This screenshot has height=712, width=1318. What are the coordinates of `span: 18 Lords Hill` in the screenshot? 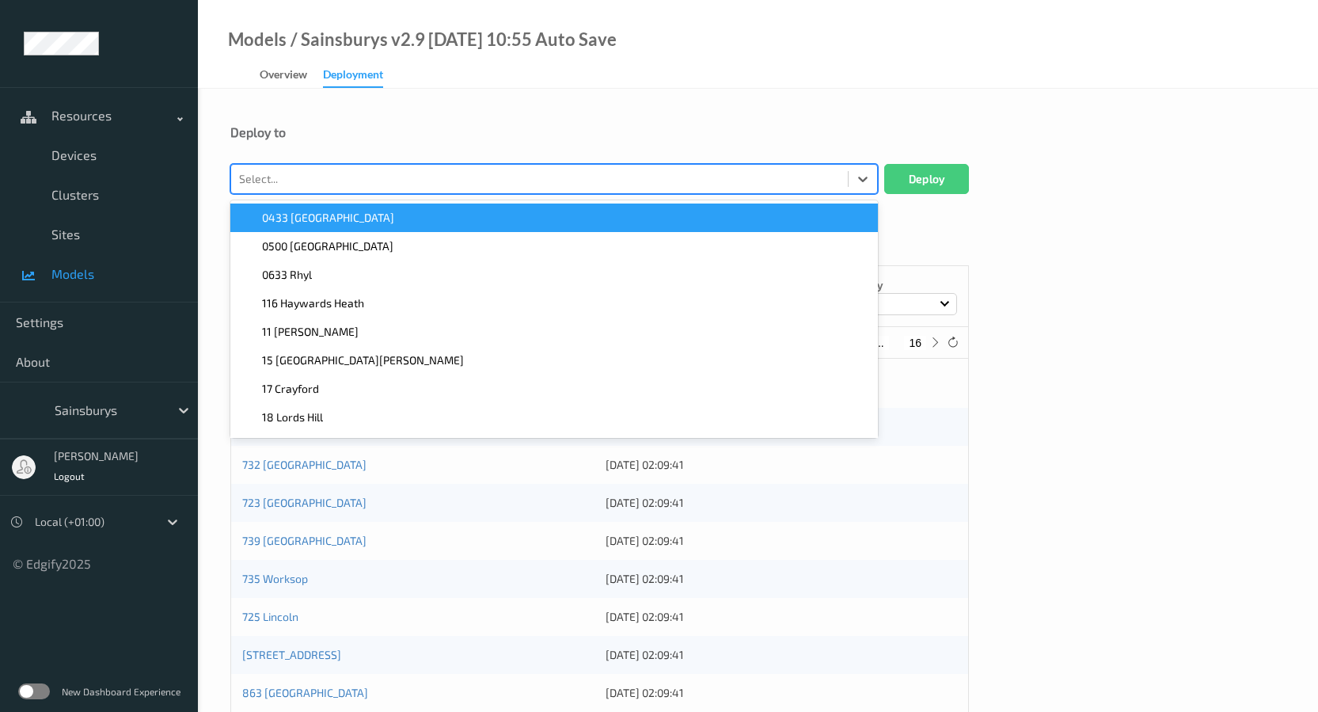 It's located at (292, 417).